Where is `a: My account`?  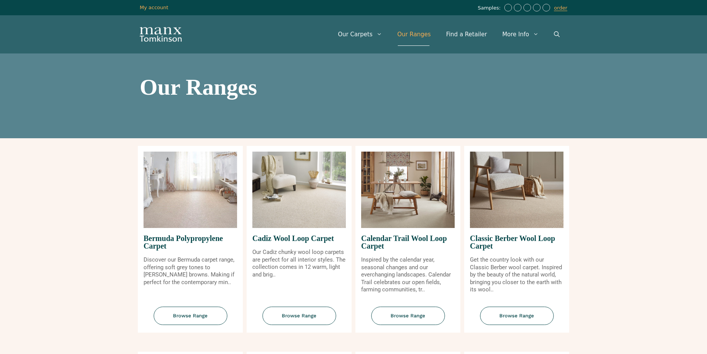 a: My account is located at coordinates (154, 7).